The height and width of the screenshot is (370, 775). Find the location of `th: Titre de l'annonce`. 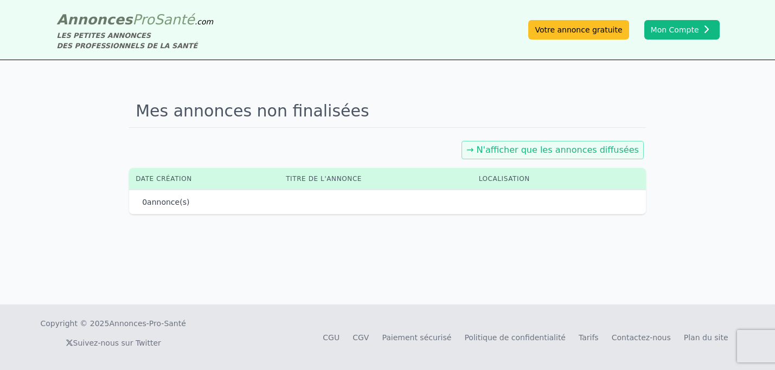

th: Titre de l'annonce is located at coordinates (375, 179).